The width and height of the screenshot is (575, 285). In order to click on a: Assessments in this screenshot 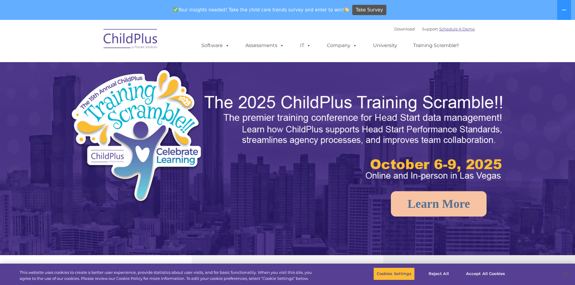, I will do `click(265, 46)`.